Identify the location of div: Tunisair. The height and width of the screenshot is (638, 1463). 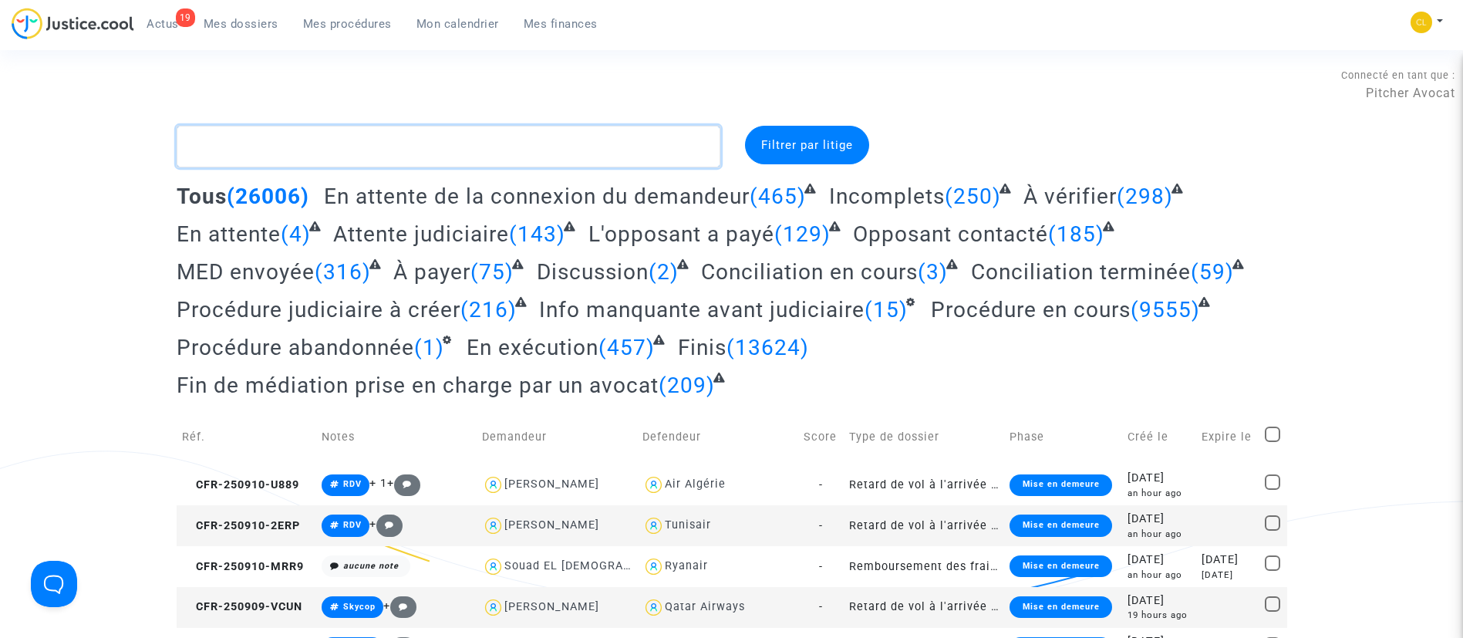
(688, 524).